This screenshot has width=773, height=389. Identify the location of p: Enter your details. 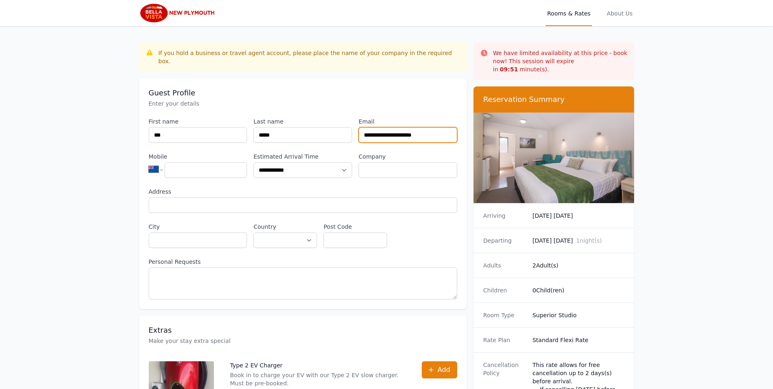
(303, 103).